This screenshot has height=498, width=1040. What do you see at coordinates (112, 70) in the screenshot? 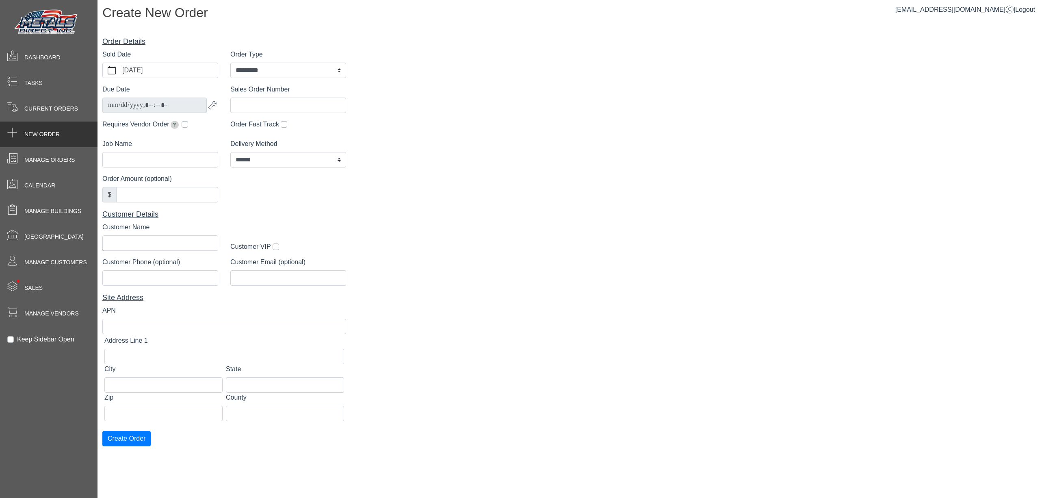
I see `svg: calendar` at bounding box center [112, 70].